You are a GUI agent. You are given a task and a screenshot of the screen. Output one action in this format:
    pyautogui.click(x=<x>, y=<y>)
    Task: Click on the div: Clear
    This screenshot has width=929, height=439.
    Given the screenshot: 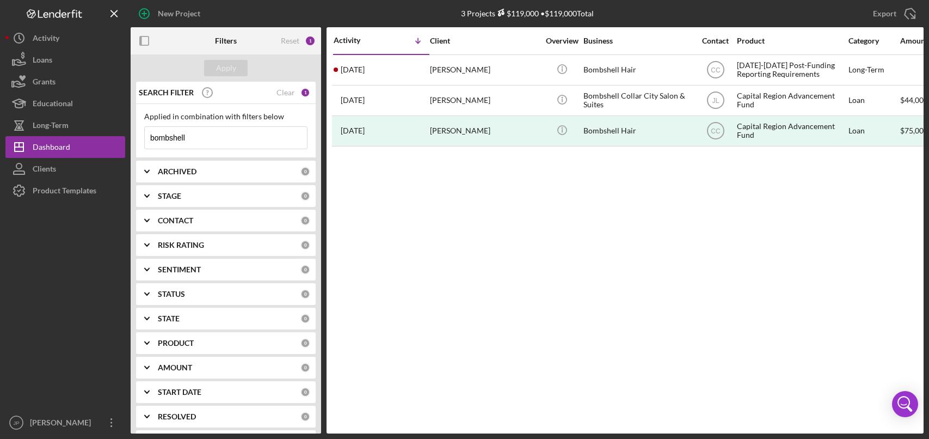 What is the action you would take?
    pyautogui.click(x=286, y=93)
    